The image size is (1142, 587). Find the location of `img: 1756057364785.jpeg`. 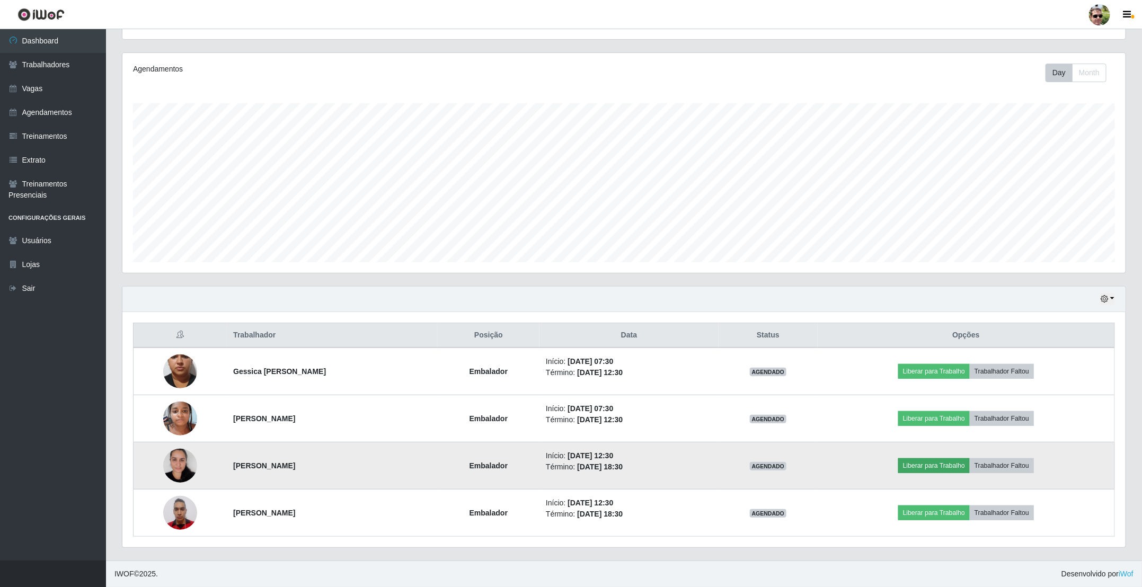

img: 1756057364785.jpeg is located at coordinates (180, 418).